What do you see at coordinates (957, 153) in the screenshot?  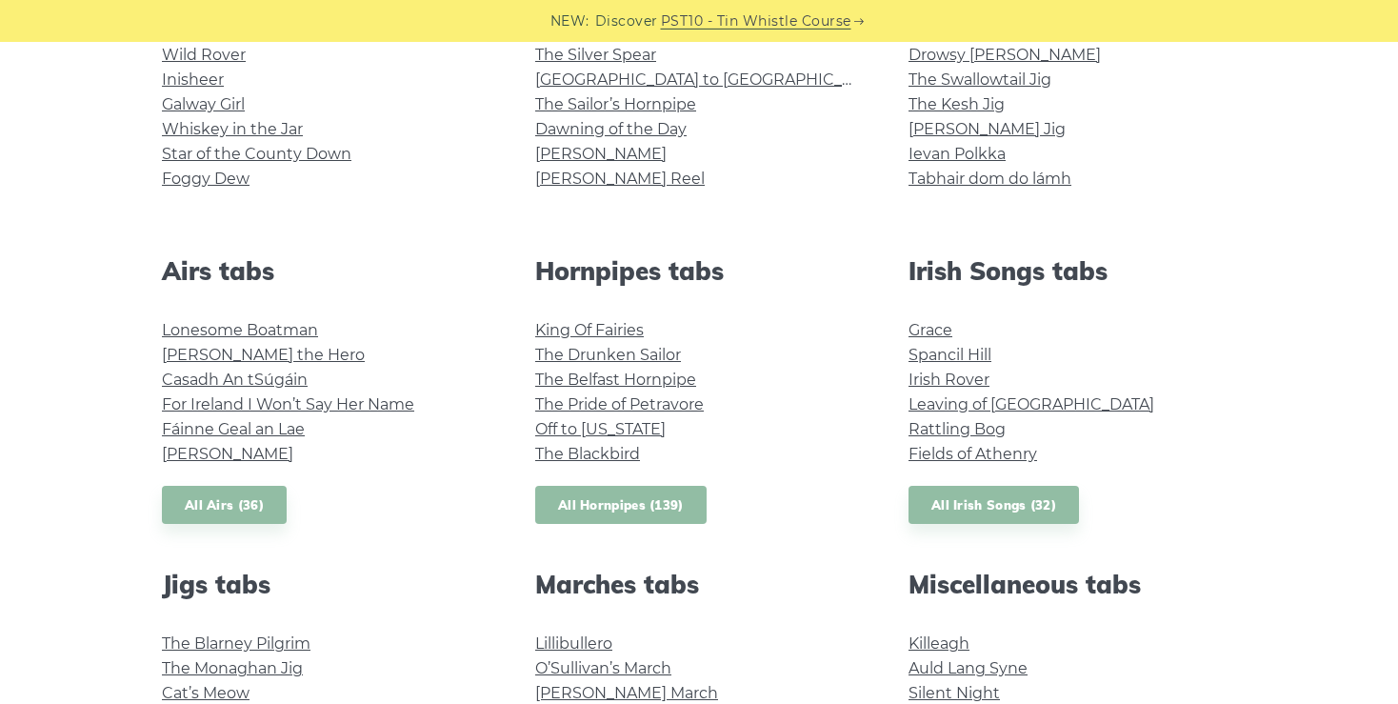 I see `a: Ievan Polkka` at bounding box center [957, 153].